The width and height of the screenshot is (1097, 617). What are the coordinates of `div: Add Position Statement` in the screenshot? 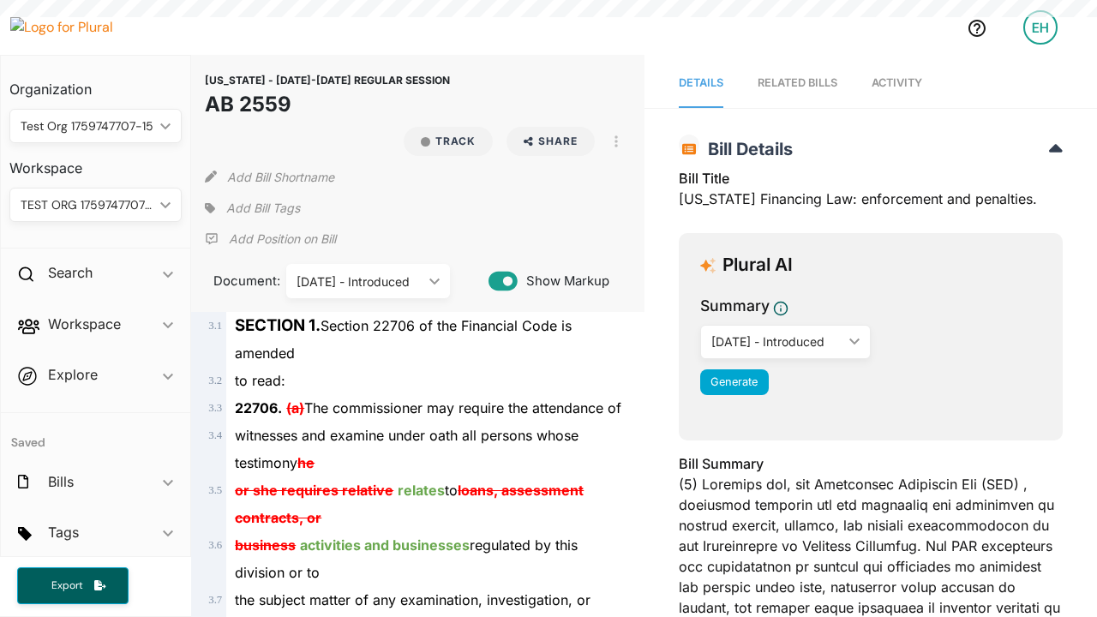 It's located at (270, 239).